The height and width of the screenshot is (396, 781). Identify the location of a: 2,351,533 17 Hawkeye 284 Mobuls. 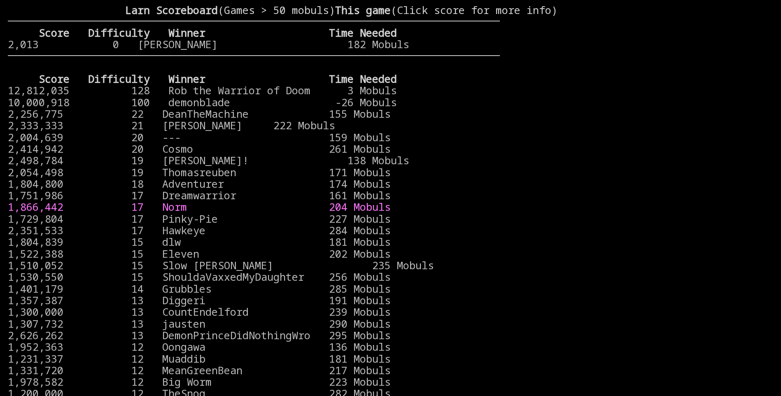
(199, 230).